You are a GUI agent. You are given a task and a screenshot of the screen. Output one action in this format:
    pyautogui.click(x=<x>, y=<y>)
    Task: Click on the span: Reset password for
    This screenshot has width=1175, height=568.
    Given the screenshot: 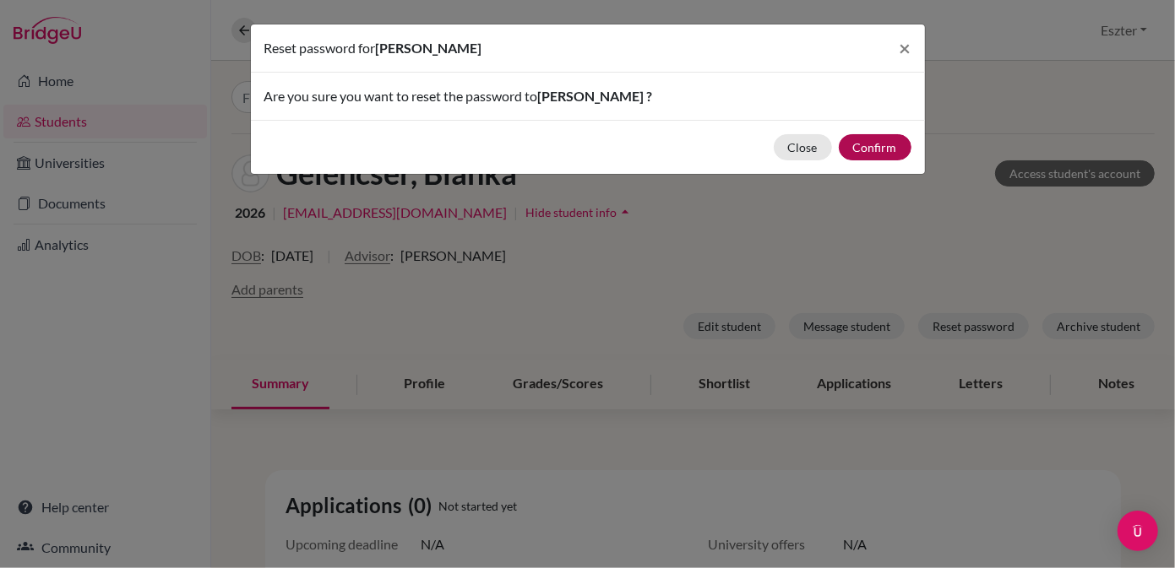 What is the action you would take?
    pyautogui.click(x=320, y=47)
    